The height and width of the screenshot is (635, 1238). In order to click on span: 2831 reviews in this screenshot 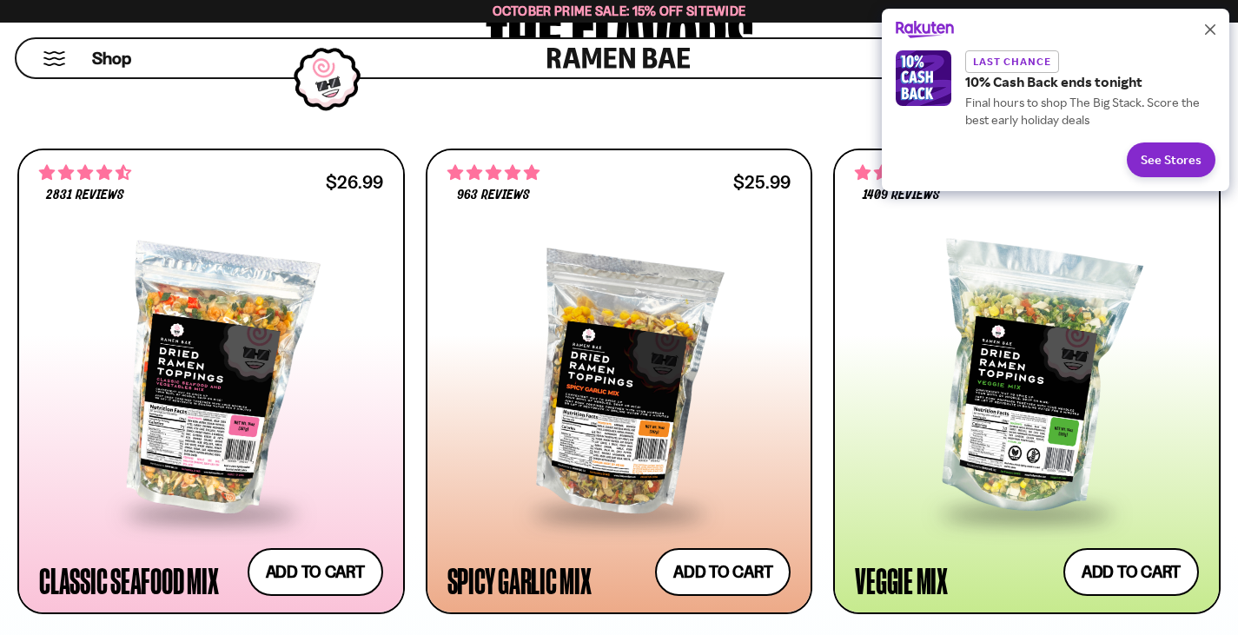, I will do `click(85, 195)`.